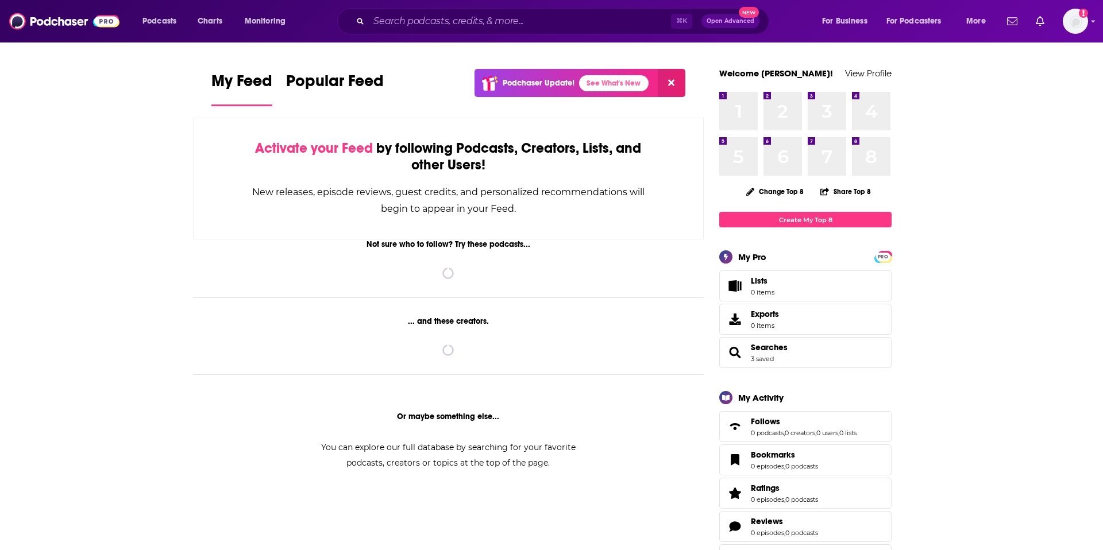 The image size is (1103, 550). Describe the element at coordinates (448, 321) in the screenshot. I see `div: ... and these creators.` at that location.